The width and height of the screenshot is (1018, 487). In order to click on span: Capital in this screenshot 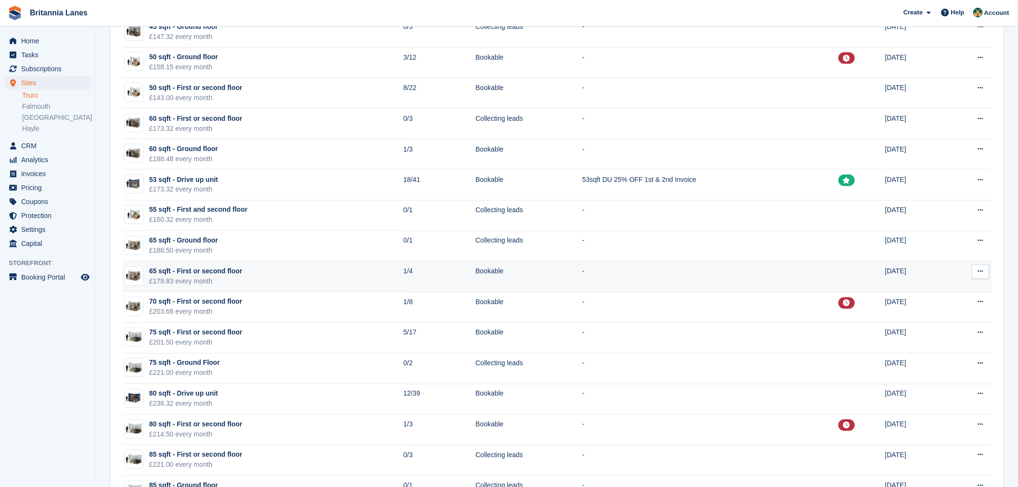, I will do `click(50, 243)`.